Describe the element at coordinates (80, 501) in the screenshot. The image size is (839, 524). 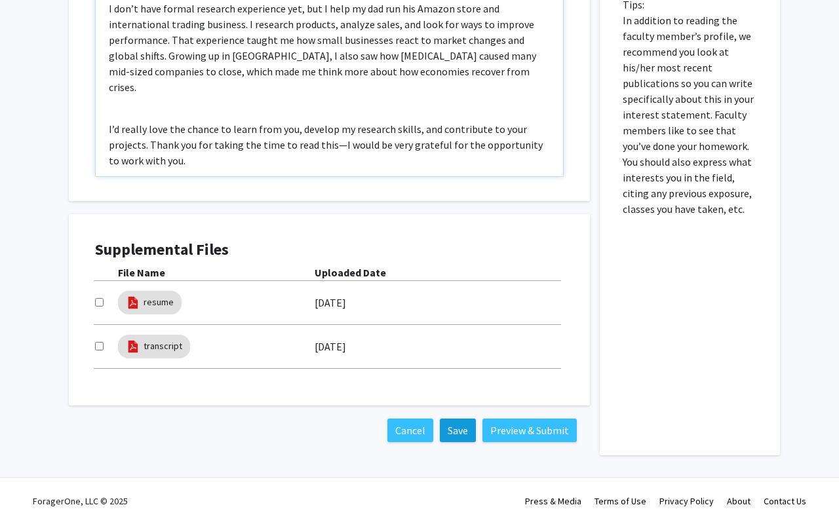
I see `div: ForagerOne, LLC © 2025` at that location.